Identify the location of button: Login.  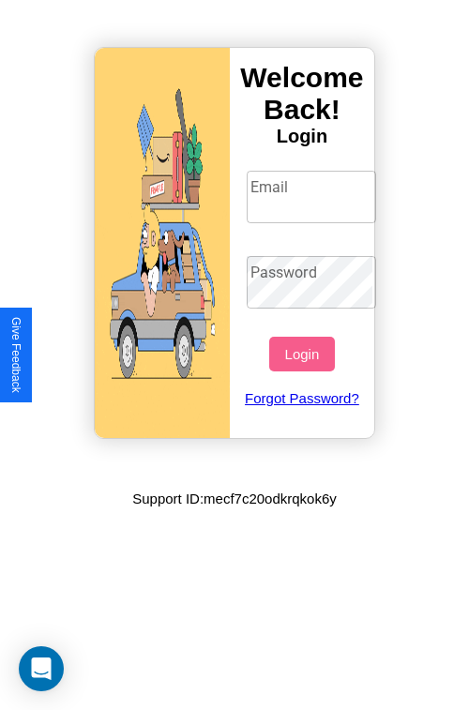
(301, 354).